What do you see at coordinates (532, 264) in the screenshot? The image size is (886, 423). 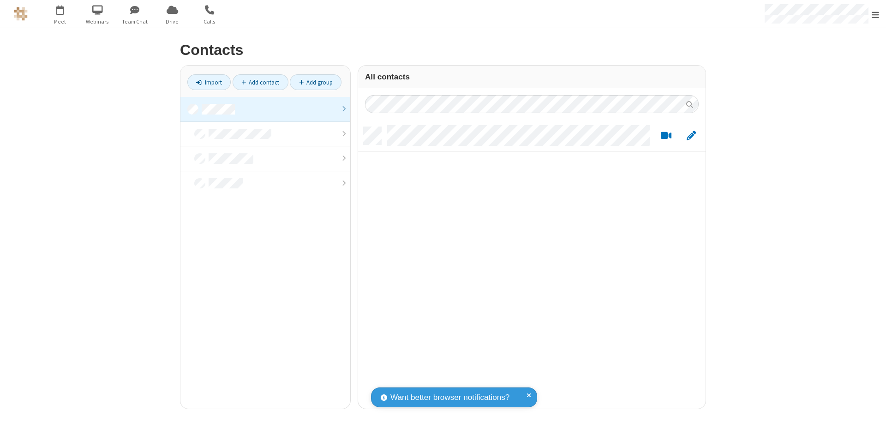 I see `div: grid` at bounding box center [532, 264].